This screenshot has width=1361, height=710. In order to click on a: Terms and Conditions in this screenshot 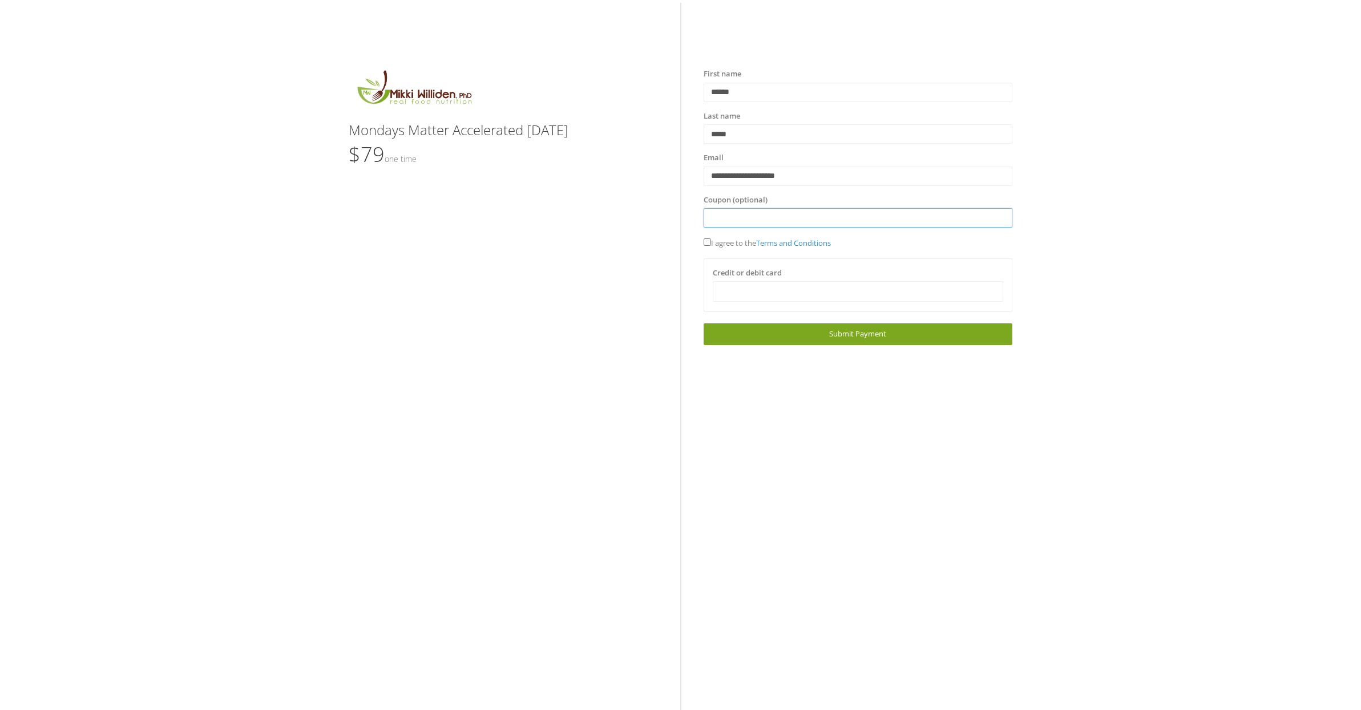, I will do `click(793, 243)`.